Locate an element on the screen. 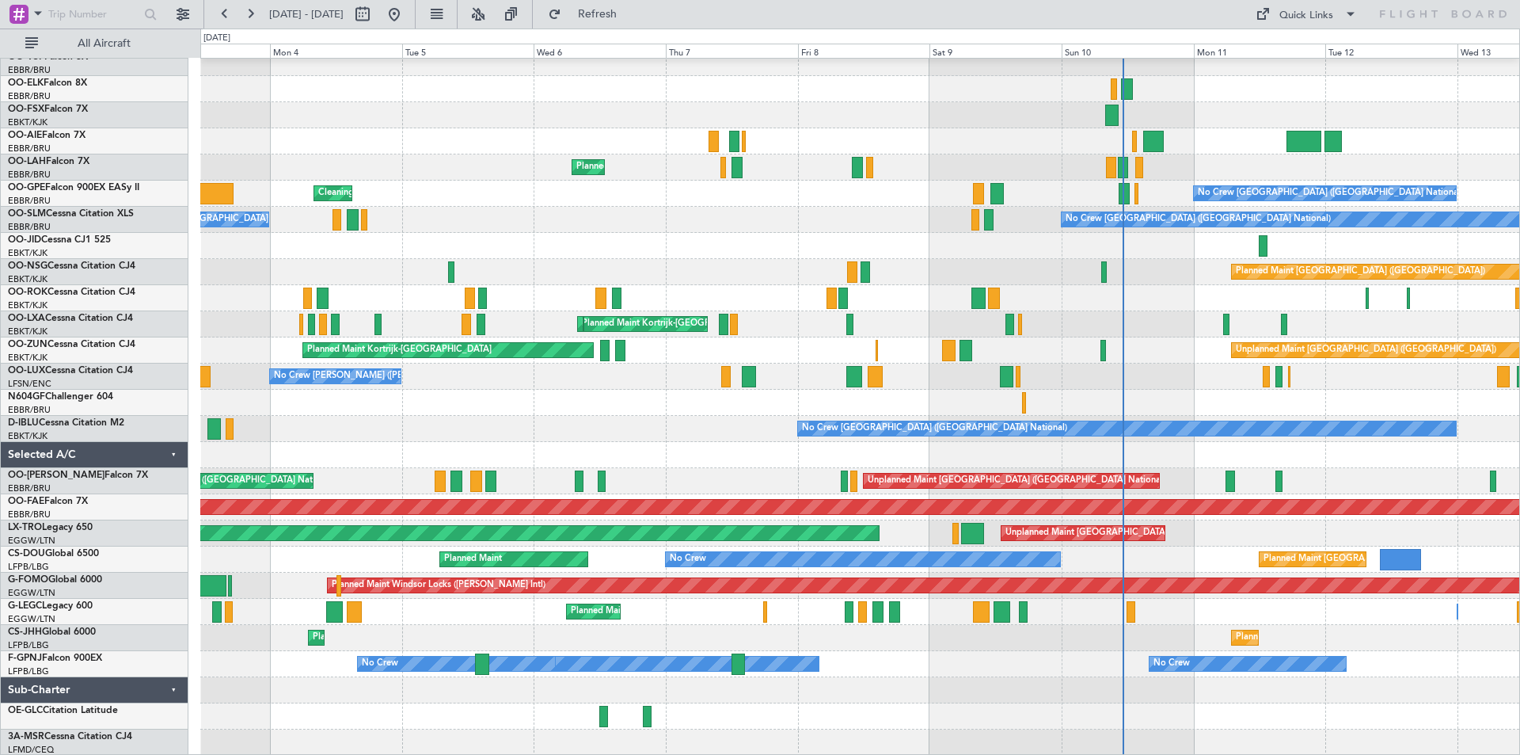 The image size is (1520, 755). div: Tue 12 is located at coordinates (1391, 51).